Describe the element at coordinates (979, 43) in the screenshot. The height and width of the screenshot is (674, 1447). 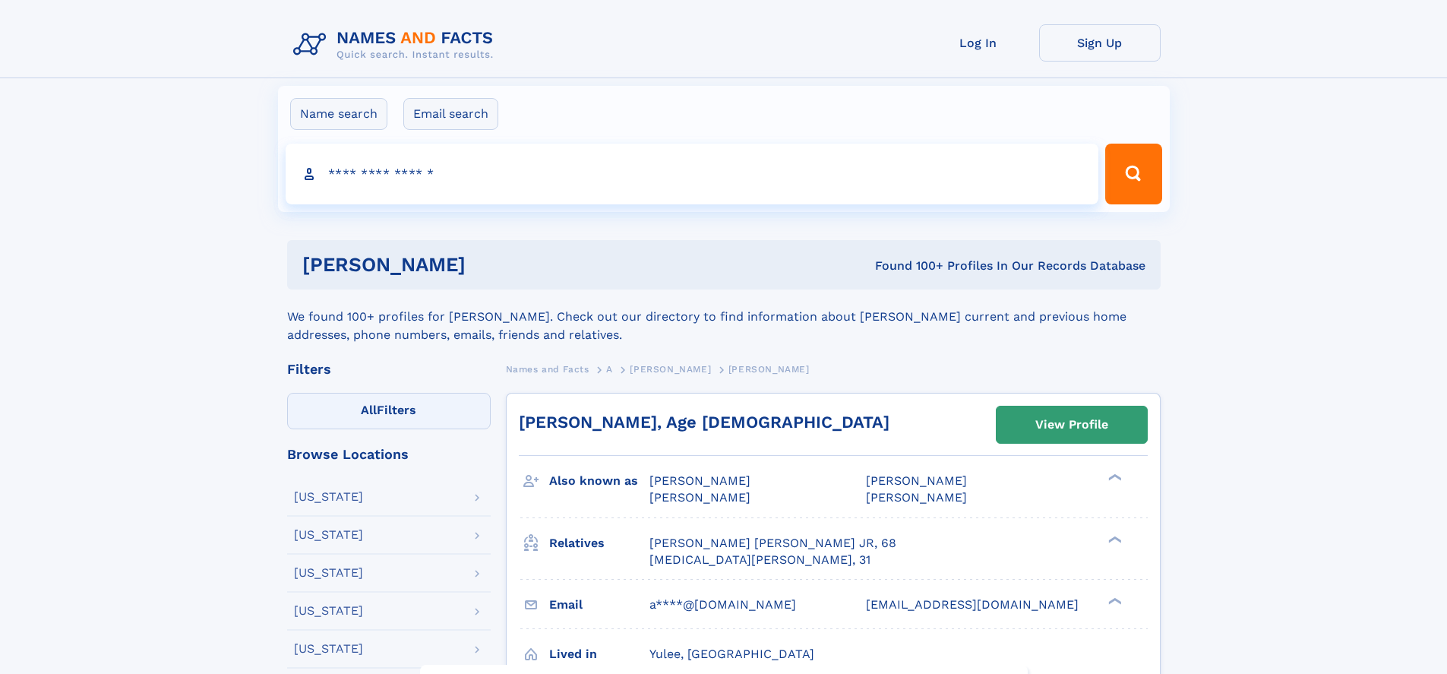
I see `a: Log In` at that location.